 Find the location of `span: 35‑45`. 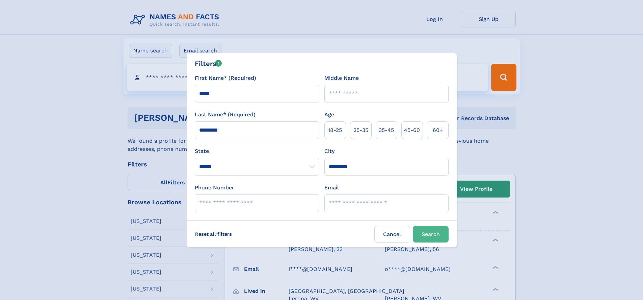

span: 35‑45 is located at coordinates (386, 130).